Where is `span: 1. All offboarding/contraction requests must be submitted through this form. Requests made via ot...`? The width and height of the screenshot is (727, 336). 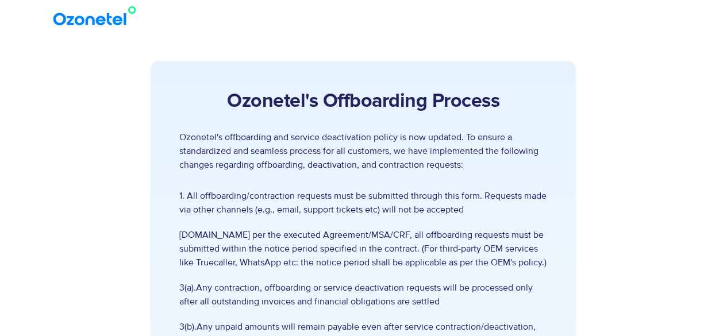 span: 1. All offboarding/contraction requests must be submitted through this form. Requests made via ot... is located at coordinates (363, 203).